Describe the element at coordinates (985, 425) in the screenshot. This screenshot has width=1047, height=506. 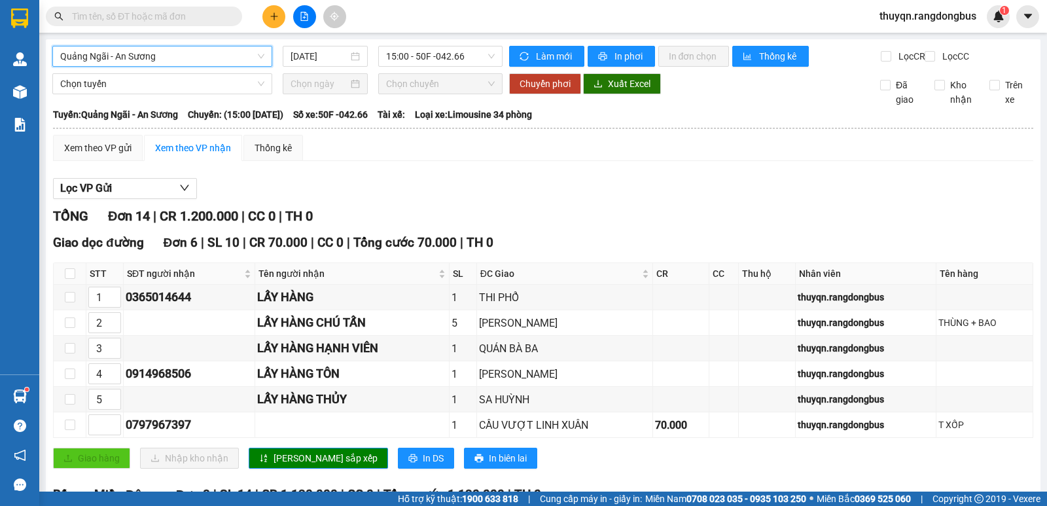
I see `div: T XỐP` at that location.